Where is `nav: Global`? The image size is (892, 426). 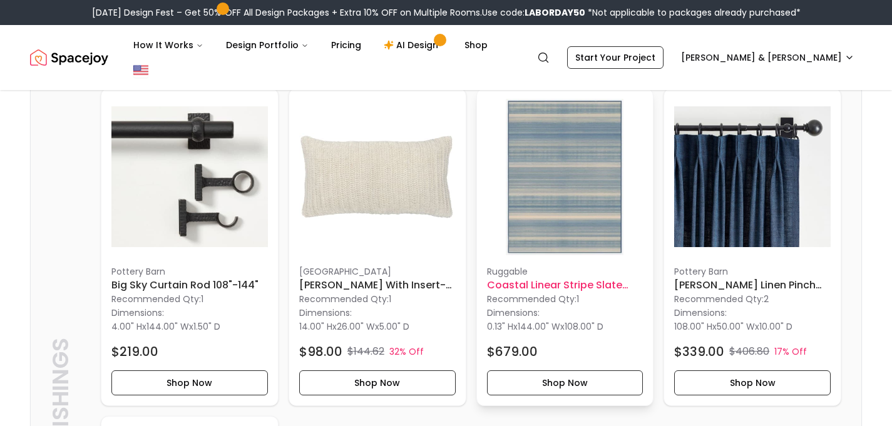
nav: Global is located at coordinates (446, 58).